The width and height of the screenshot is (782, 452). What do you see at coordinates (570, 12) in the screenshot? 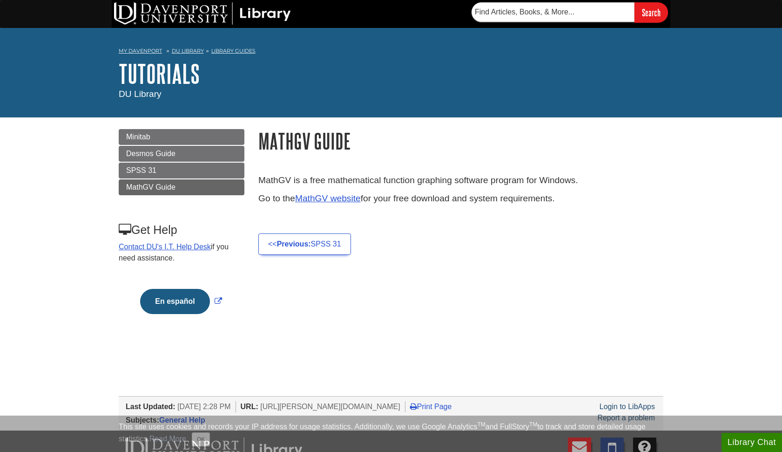
I see `form: Searches DU Library's articles, books, and more` at bounding box center [570, 12].